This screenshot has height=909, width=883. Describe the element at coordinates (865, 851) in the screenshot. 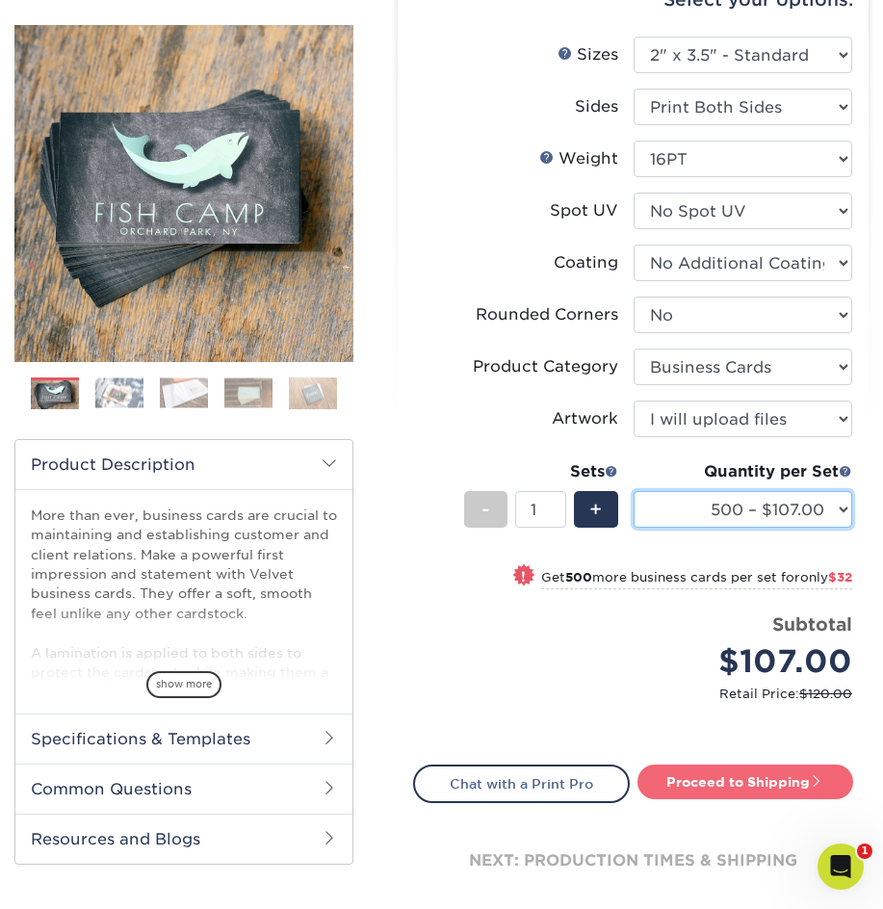

I see `span: 1` at that location.